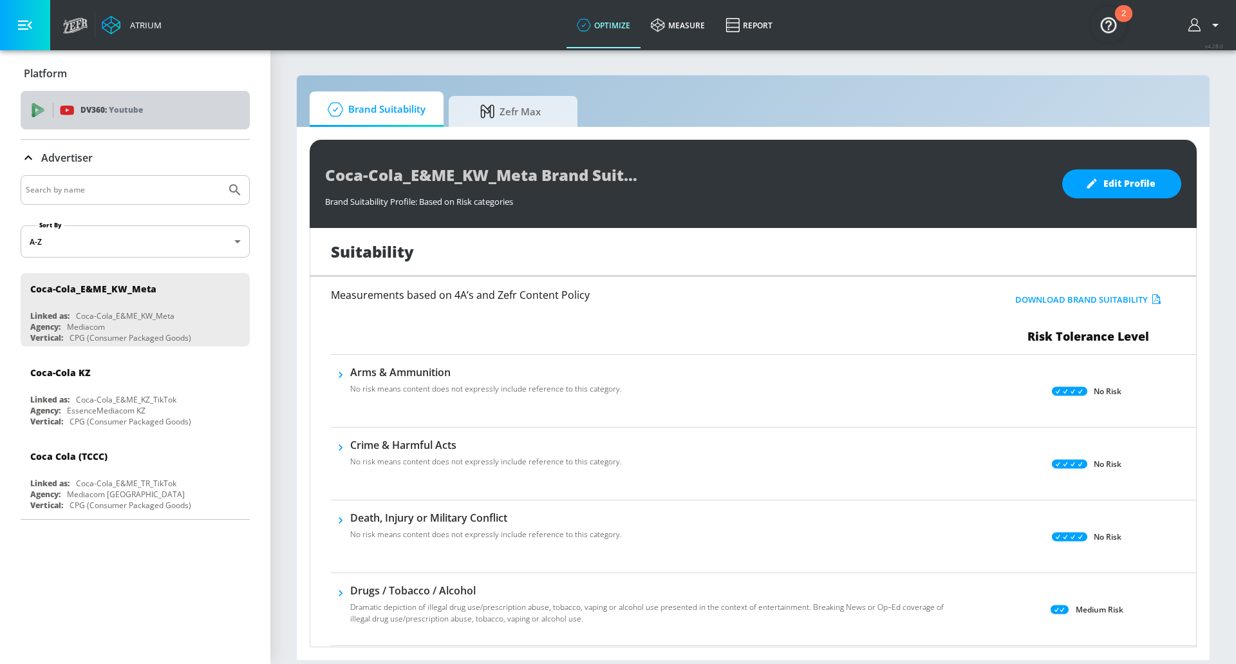 The width and height of the screenshot is (1236, 664). Describe the element at coordinates (372, 251) in the screenshot. I see `h1: Suitability` at that location.